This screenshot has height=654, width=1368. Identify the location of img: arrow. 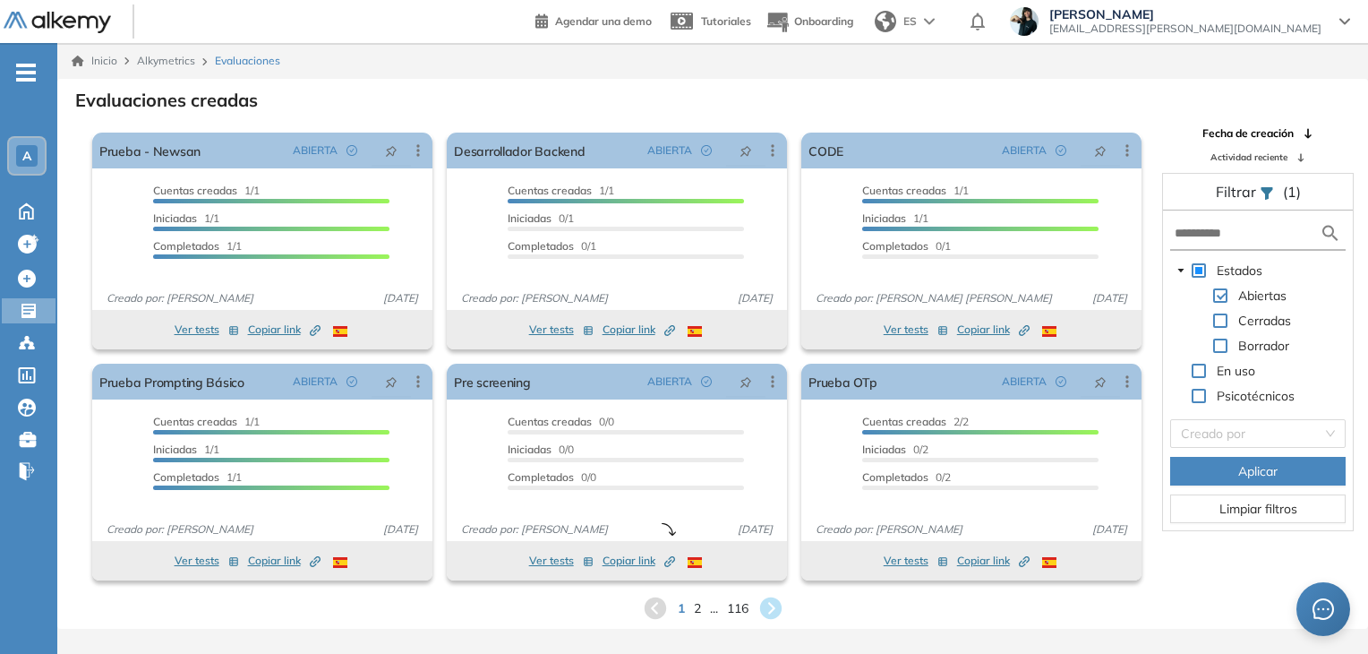
(930, 21).